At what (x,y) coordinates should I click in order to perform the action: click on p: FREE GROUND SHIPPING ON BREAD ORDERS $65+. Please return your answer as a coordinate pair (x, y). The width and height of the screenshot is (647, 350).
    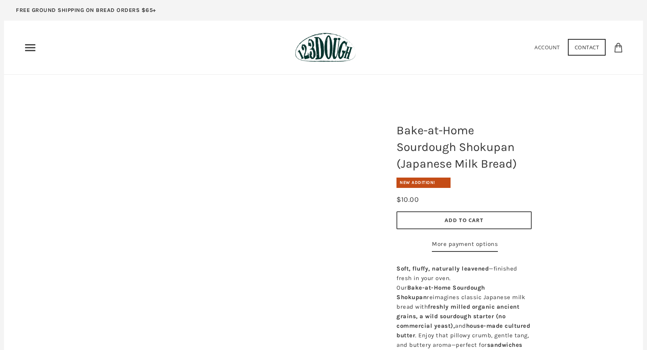
    Looking at the image, I should click on (86, 10).